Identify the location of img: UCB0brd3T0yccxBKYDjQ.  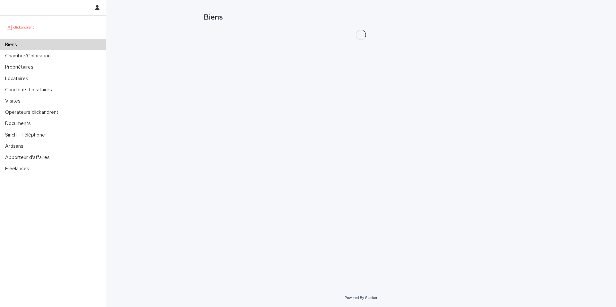
(21, 27).